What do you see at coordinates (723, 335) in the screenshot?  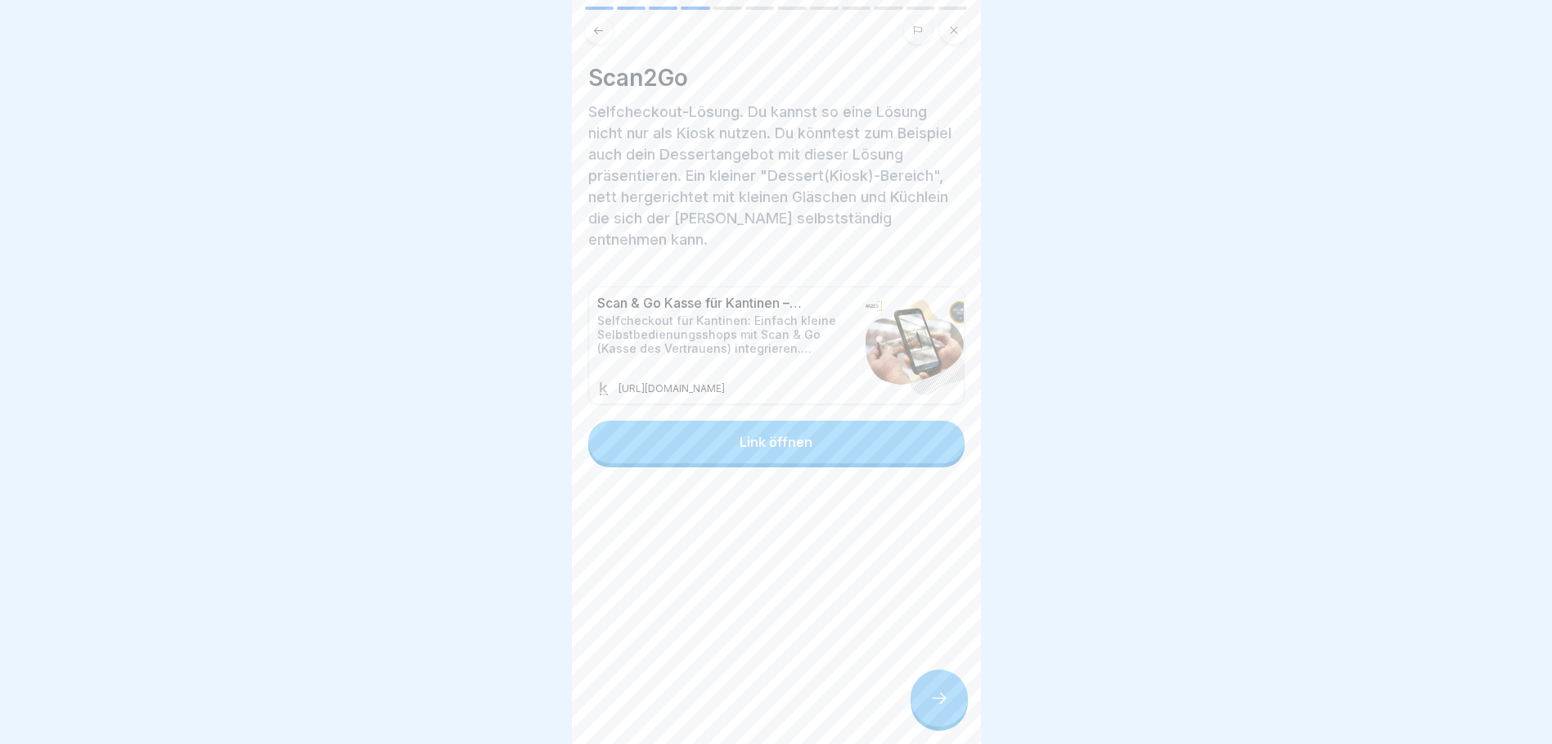 I see `p: Selfcheckout für Kantinen: Einfach kleine Selbstbedienungsshops mit Scan & Go (Kasse des Vertraue...` at bounding box center [723, 335].